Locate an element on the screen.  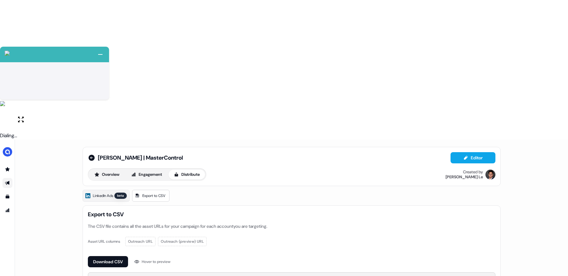
a: Distribute is located at coordinates (187, 175).